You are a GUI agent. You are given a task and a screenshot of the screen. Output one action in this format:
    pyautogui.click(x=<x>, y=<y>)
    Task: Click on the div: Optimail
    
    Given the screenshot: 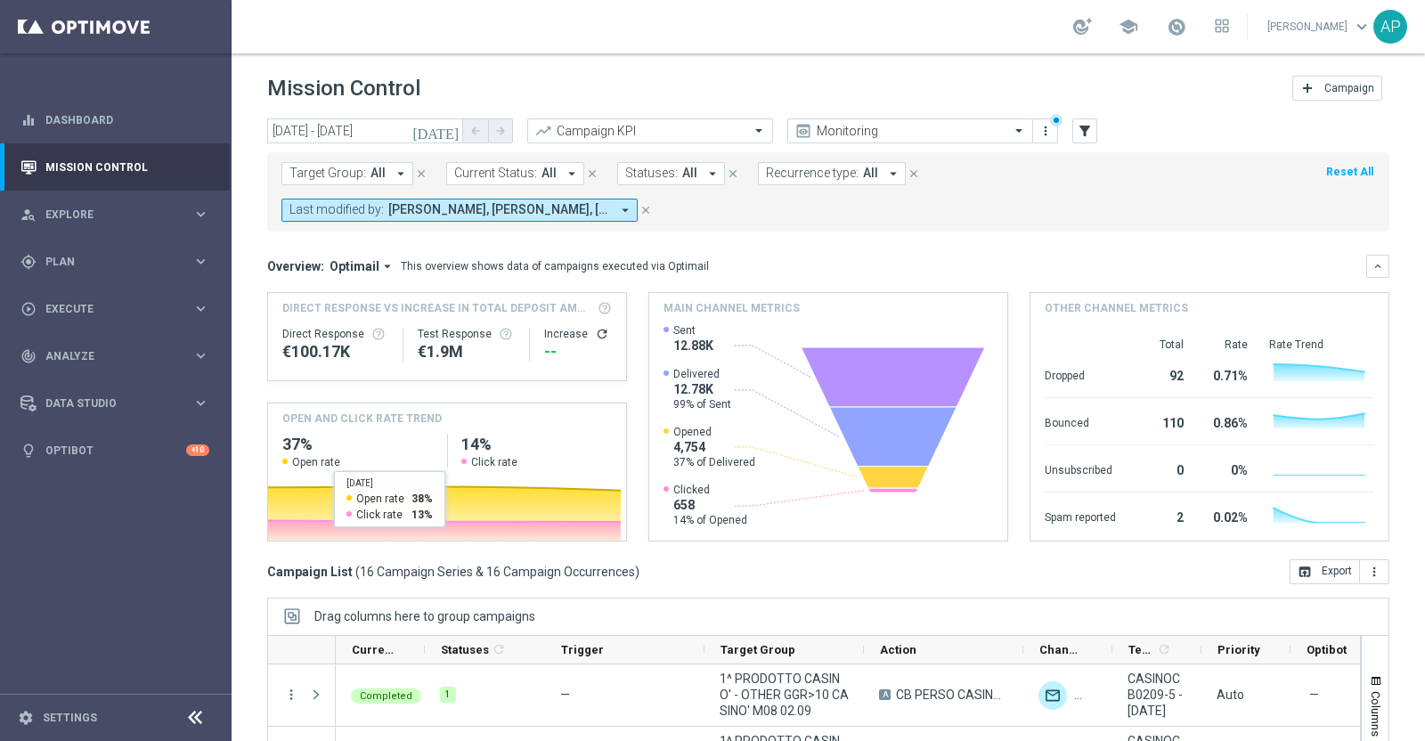 What is the action you would take?
    pyautogui.click(x=1053, y=696)
    